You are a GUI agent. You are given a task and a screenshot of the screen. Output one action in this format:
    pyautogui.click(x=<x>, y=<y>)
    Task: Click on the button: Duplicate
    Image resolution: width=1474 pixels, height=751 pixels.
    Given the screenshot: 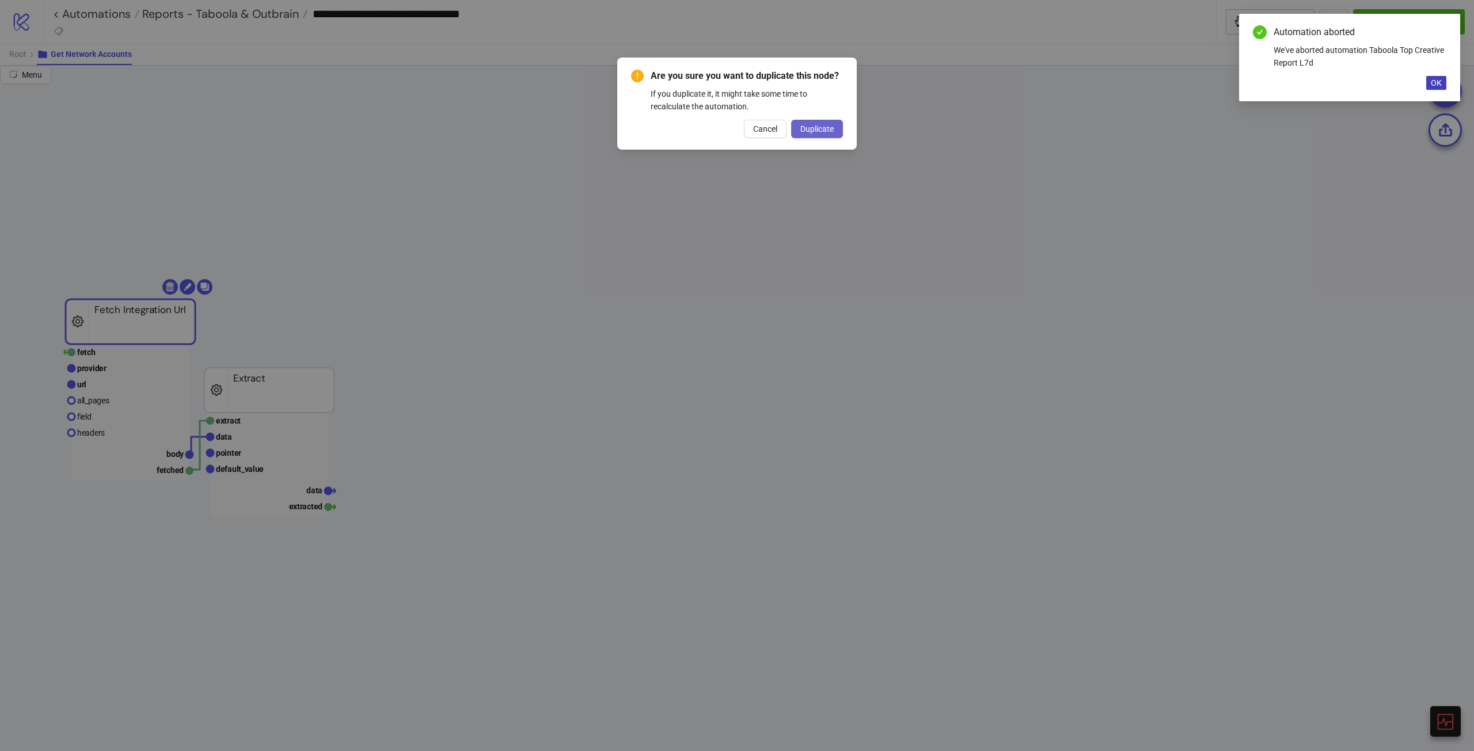 What is the action you would take?
    pyautogui.click(x=817, y=129)
    